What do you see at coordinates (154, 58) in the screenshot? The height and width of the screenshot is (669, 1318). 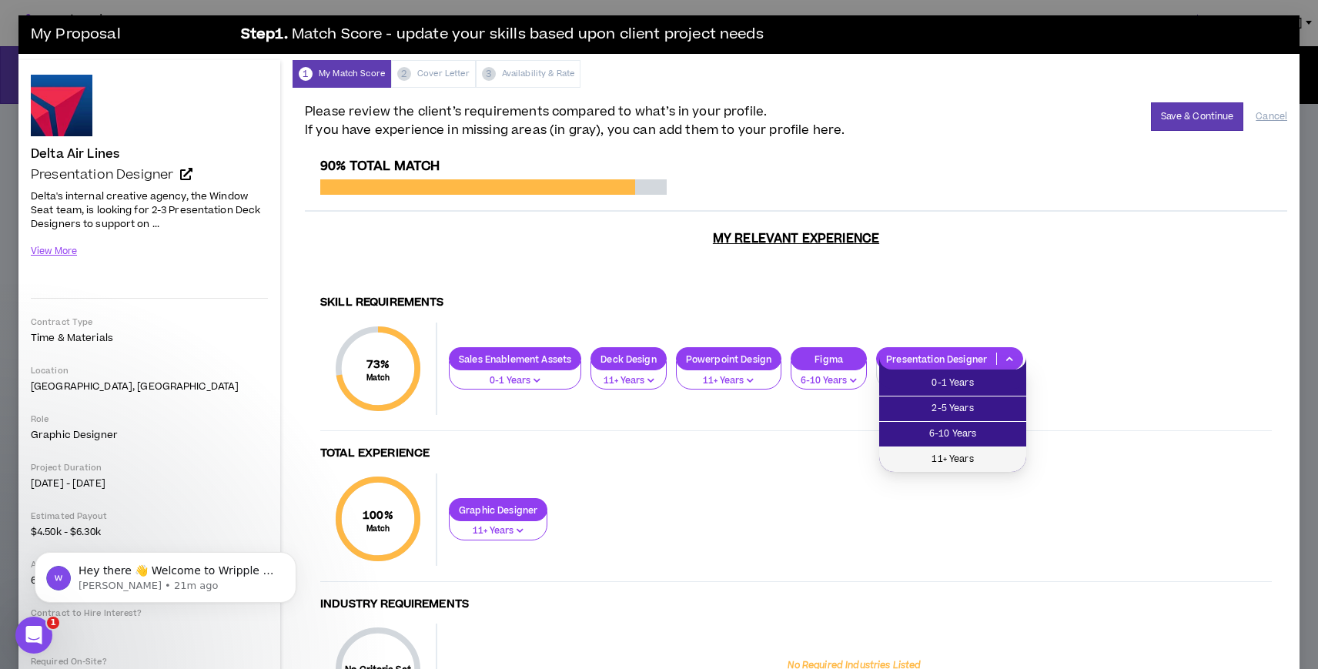 I see `div: message notification from Morgan, 21m ago. Hey there 👋 Welcome to Wripple 🙌 Take a look around! I...` at bounding box center [154, 58].